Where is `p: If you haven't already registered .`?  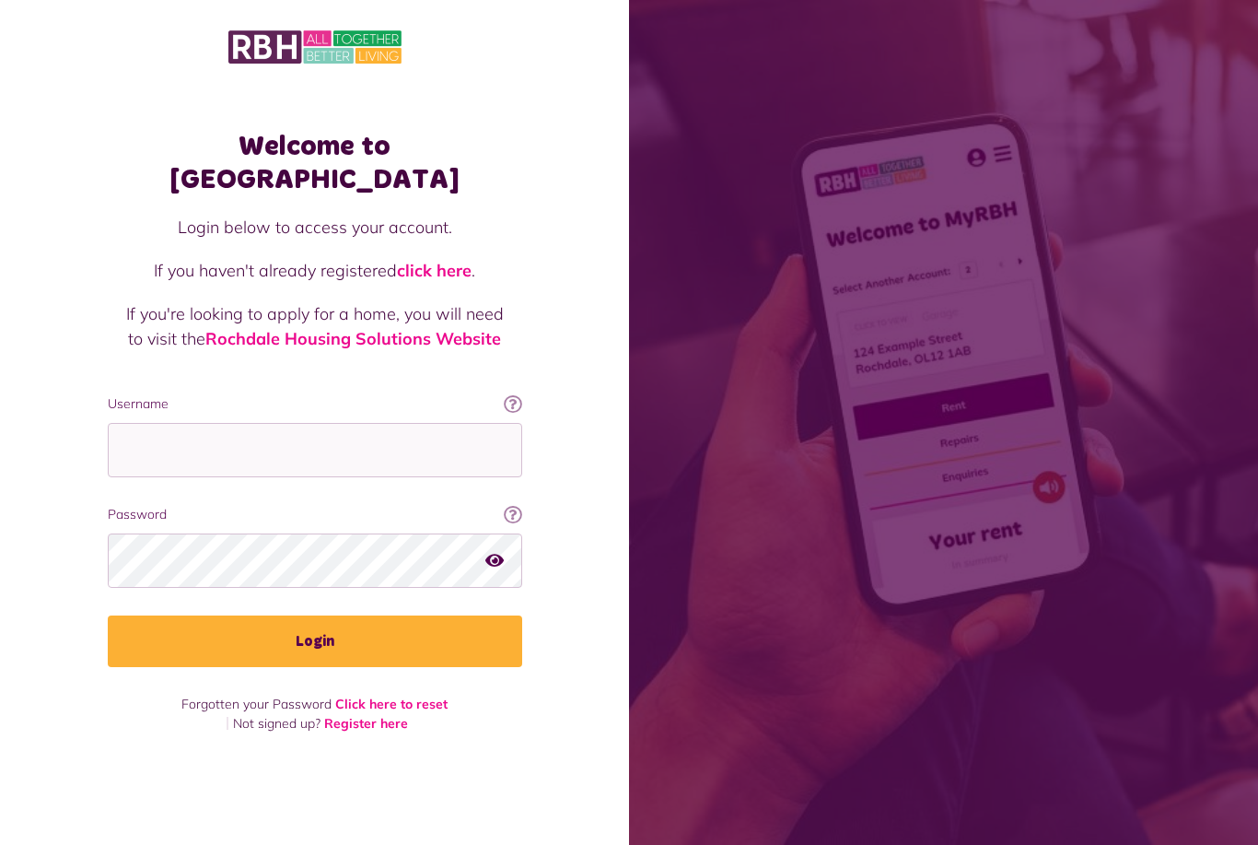 p: If you haven't already registered . is located at coordinates (315, 270).